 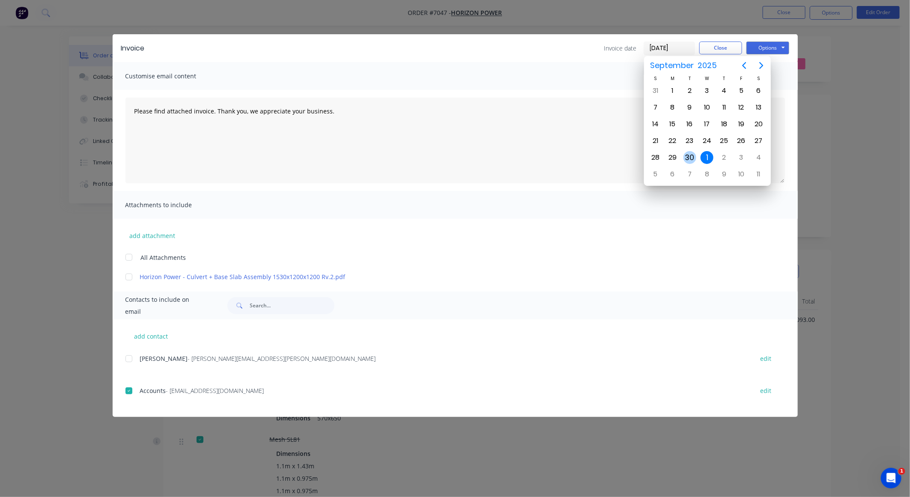 What do you see at coordinates (673, 124) in the screenshot?
I see `div: Monday, September 15, 2025` at bounding box center [673, 124].